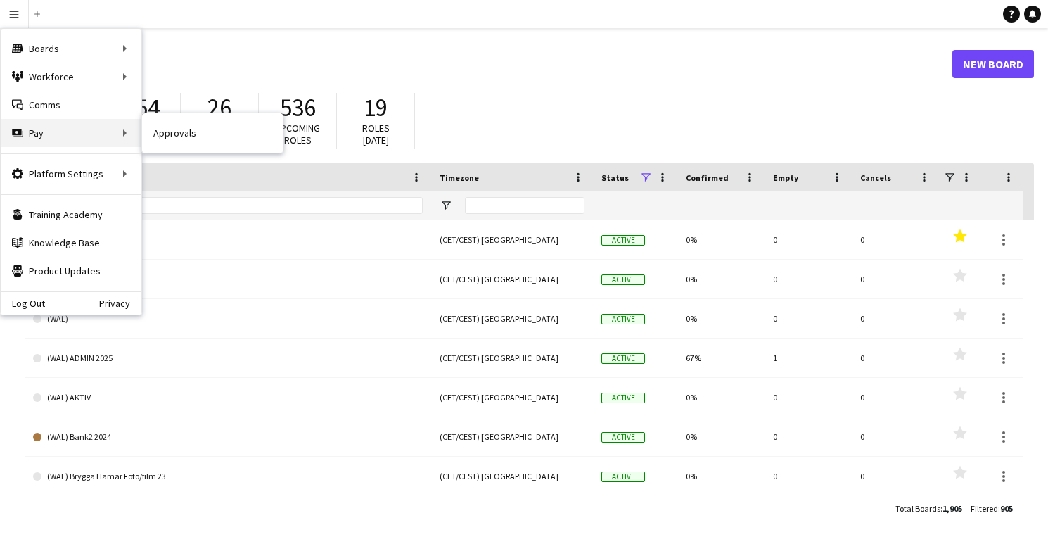 The height and width of the screenshot is (544, 1048). Describe the element at coordinates (459, 177) in the screenshot. I see `span: Timezone` at that location.